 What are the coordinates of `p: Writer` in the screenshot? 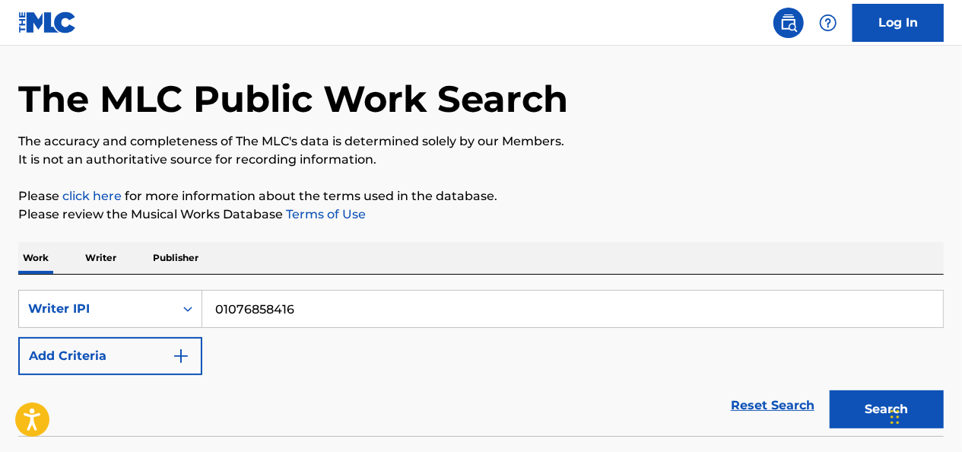 It's located at (100, 258).